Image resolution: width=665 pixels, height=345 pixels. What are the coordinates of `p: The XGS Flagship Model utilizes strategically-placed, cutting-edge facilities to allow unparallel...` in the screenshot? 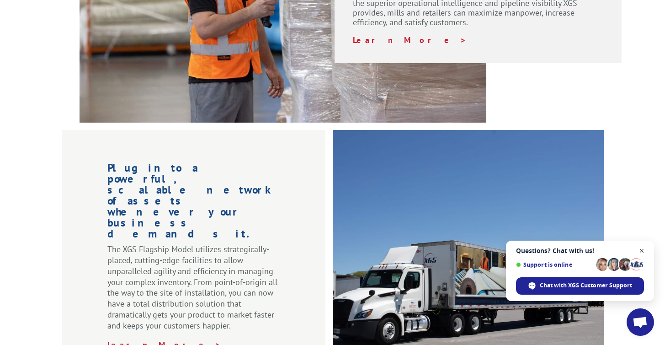 It's located at (193, 291).